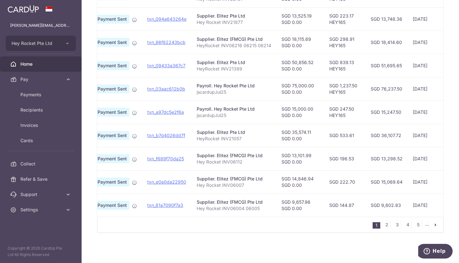 Image resolution: width=459 pixels, height=263 pixels. Describe the element at coordinates (301, 65) in the screenshot. I see `td: SGD 50,856.52 SGD 0.00` at that location.